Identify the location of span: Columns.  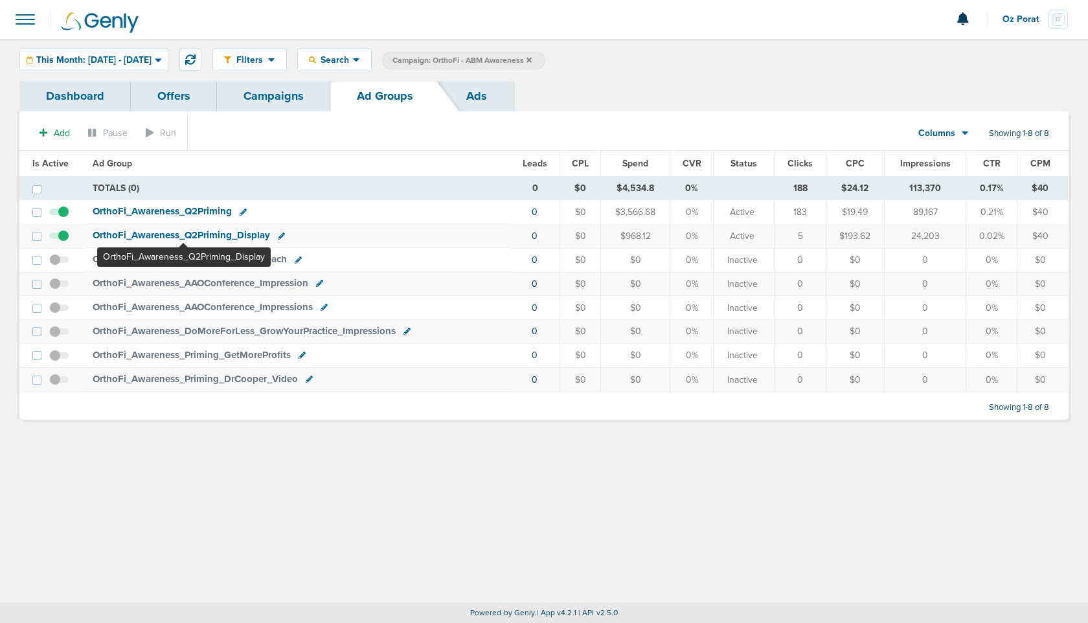
(936, 133).